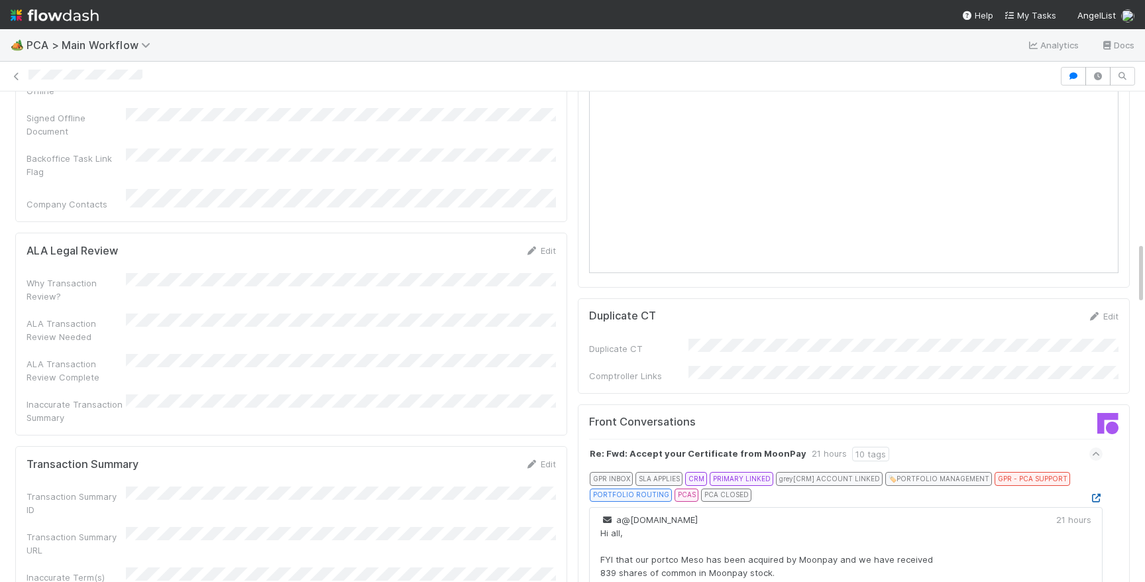 The image size is (1145, 582). I want to click on a: Docs, so click(1117, 45).